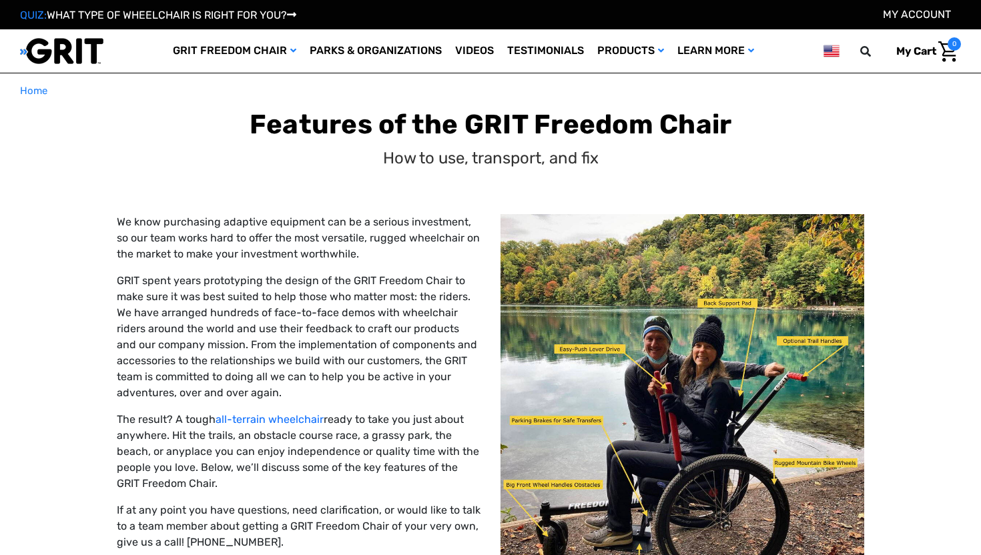  What do you see at coordinates (475, 51) in the screenshot?
I see `a: Videos` at bounding box center [475, 51].